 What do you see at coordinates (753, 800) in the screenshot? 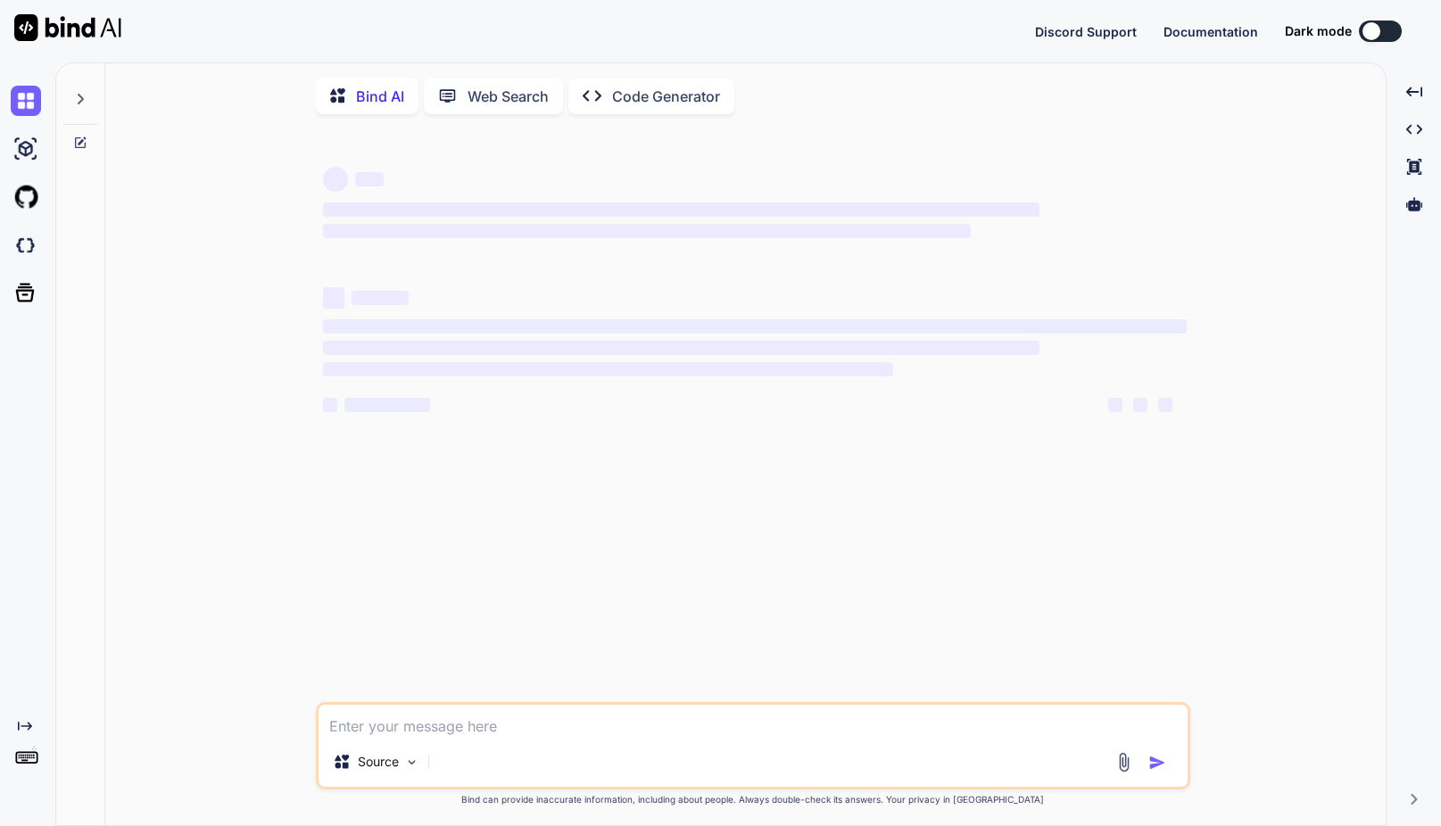
I see `p: Bind can provide inaccurate information, including about people. Always double-check its answers....` at bounding box center [753, 800].